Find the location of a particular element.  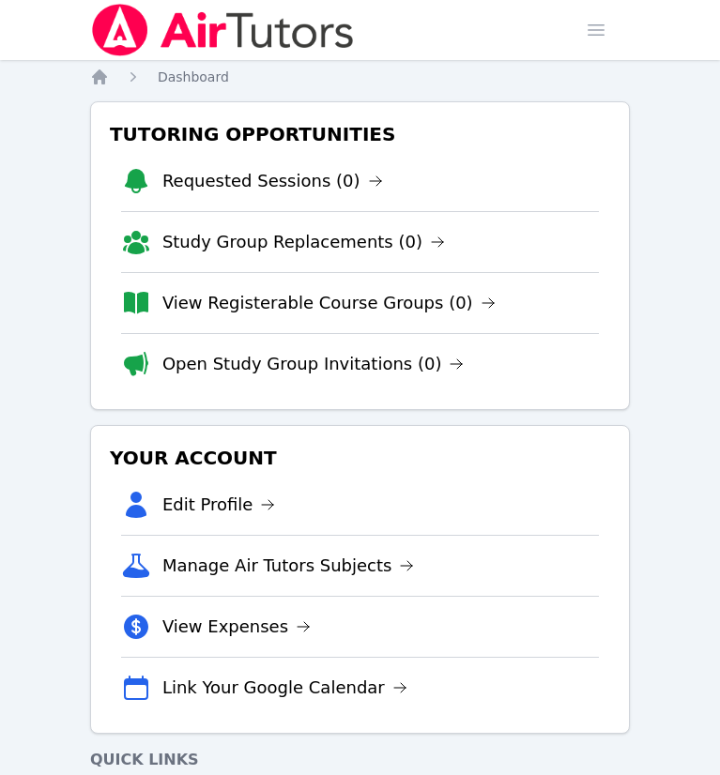

a: View Registerable Course Groups (0) is located at coordinates (329, 303).